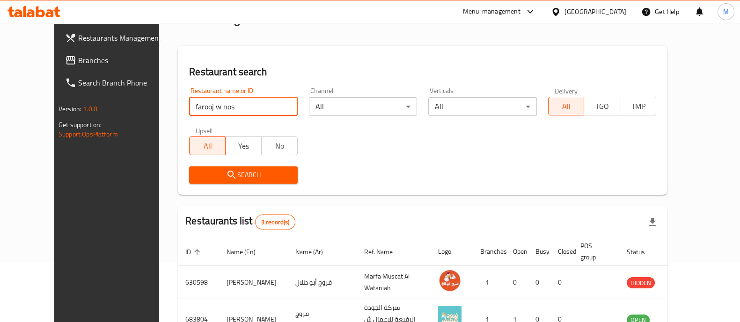  I want to click on th: Open, so click(517, 252).